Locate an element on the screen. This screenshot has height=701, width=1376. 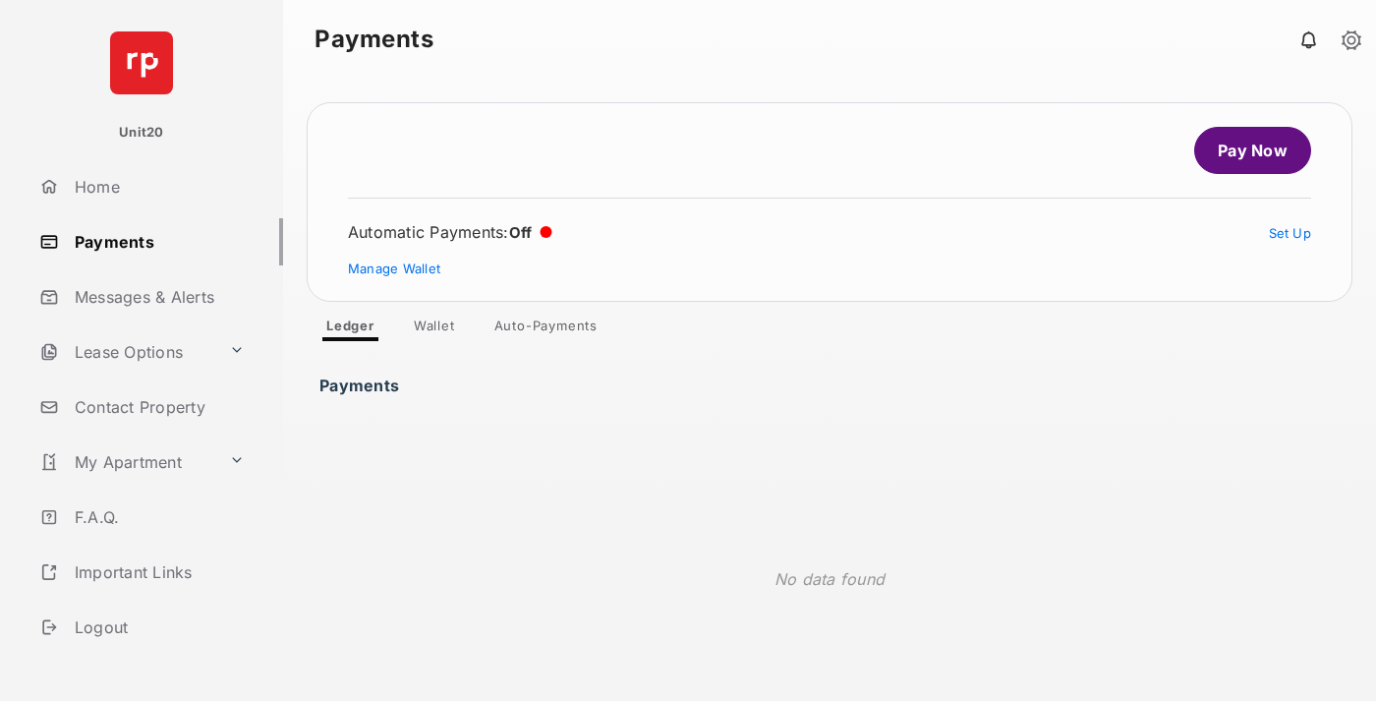
span: Off is located at coordinates (521, 232).